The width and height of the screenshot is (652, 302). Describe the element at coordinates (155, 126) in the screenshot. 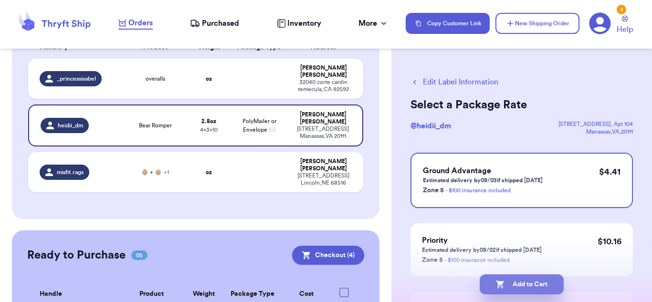

I see `span: Bear Romper` at that location.